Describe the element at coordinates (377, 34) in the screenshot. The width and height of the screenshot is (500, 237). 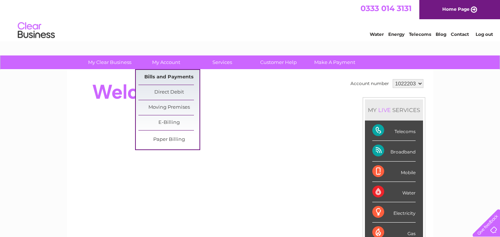
I see `a: Water` at that location.